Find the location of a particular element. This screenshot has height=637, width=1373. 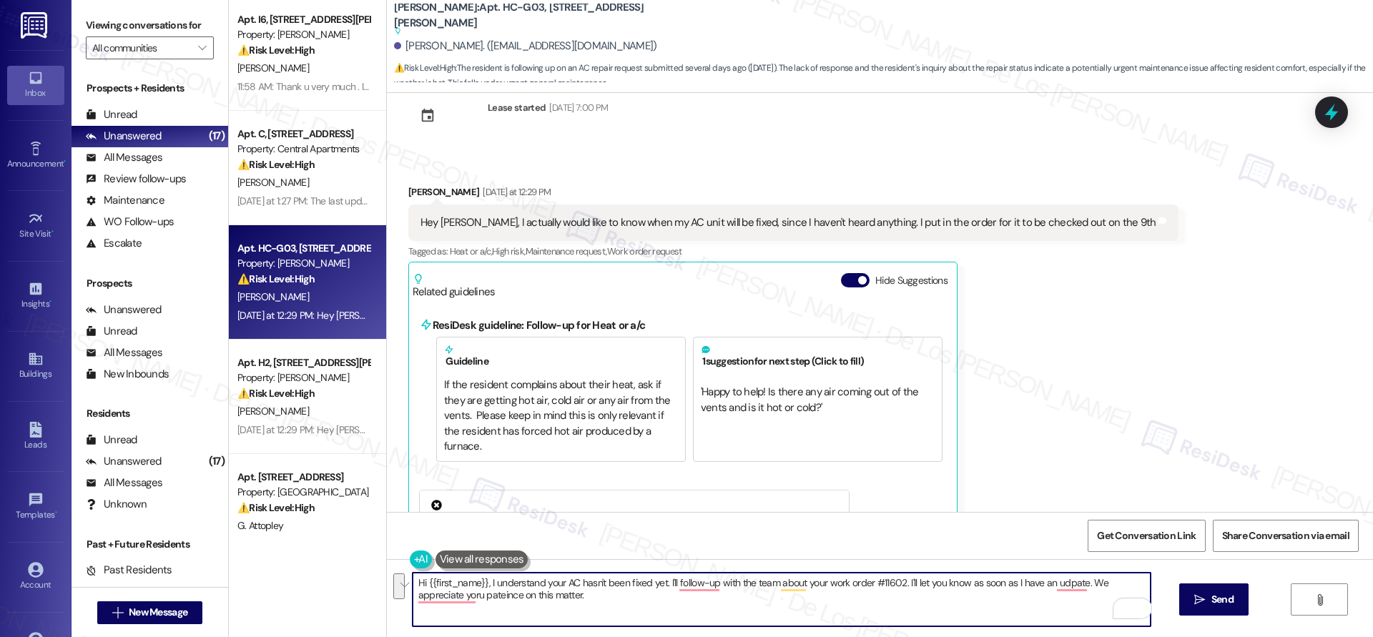

div: If the resident complains about their heat, ask if they are getting hot air, cold air or any air ... is located at coordinates (561, 415).